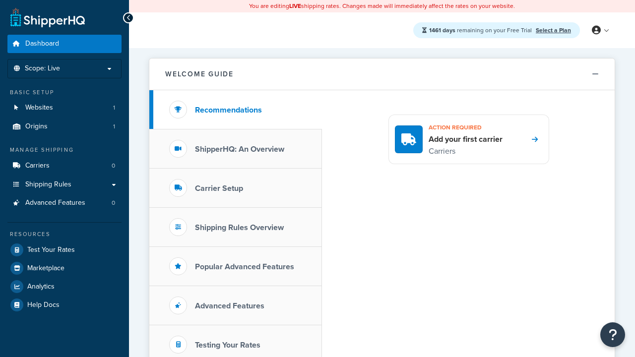 This screenshot has height=357, width=635. What do you see at coordinates (65, 305) in the screenshot?
I see `a: Help Docs` at bounding box center [65, 305].